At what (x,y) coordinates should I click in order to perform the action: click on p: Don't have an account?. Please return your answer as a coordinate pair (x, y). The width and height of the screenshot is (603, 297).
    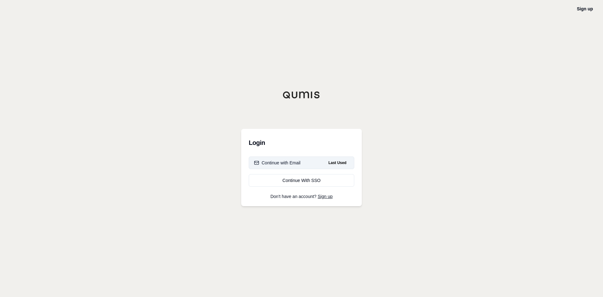
    Looking at the image, I should click on (301, 196).